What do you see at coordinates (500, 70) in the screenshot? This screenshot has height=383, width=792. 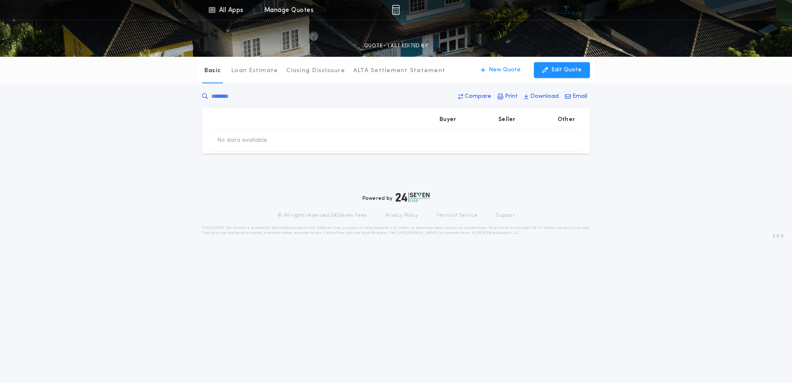 I see `button: New Quote` at bounding box center [500, 70].